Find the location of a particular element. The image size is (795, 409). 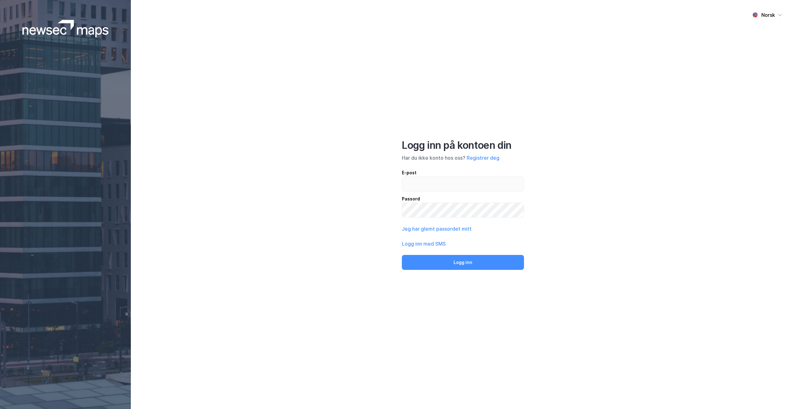

div: Passord is located at coordinates (463, 199).